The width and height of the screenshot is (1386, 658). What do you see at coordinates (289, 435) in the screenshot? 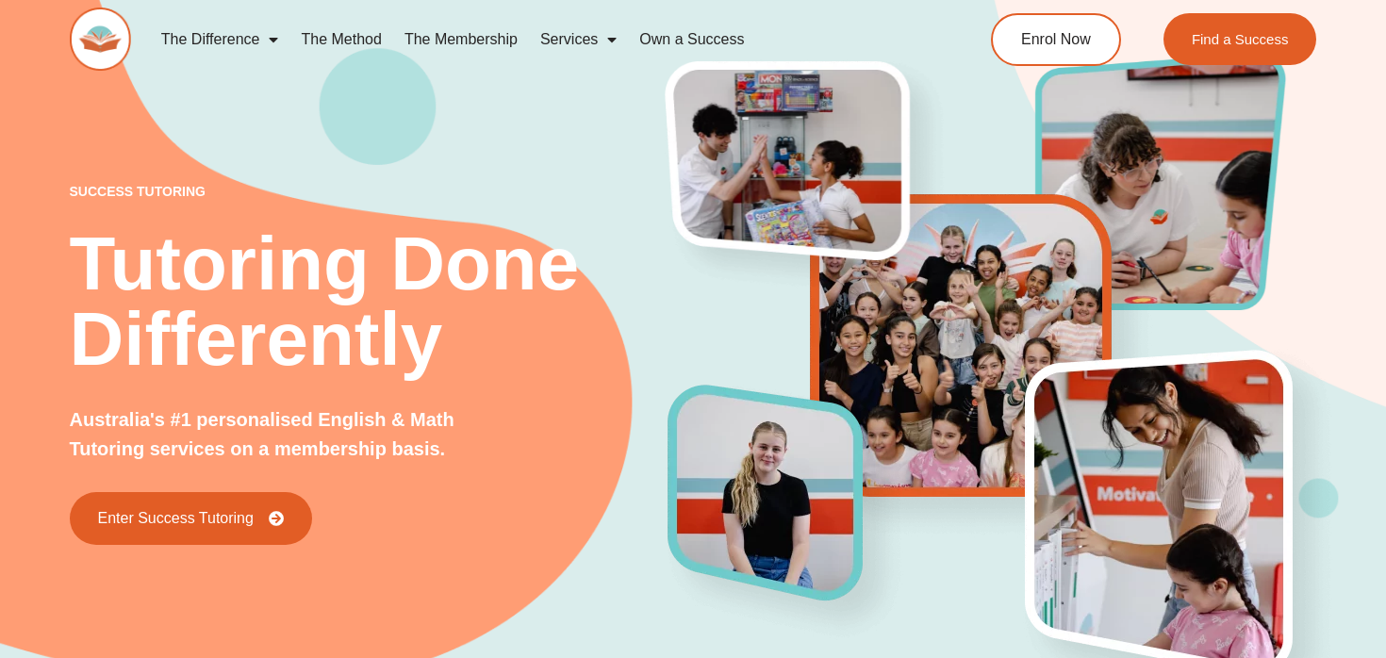
I see `p: Australia's #1 personalised English & Math Tutoring services on a membership basis.` at bounding box center [289, 435].